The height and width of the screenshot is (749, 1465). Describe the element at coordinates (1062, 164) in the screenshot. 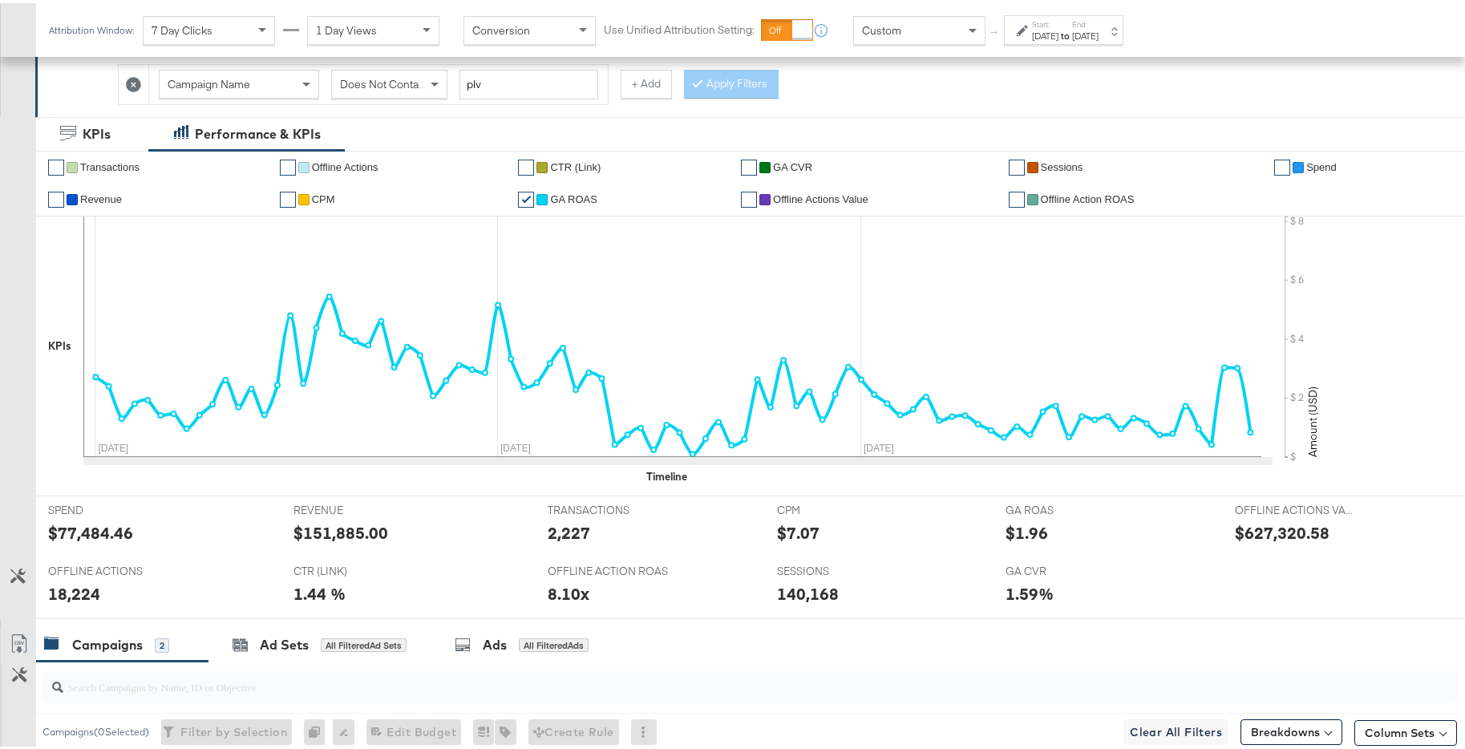

I see `span: Sessions` at that location.